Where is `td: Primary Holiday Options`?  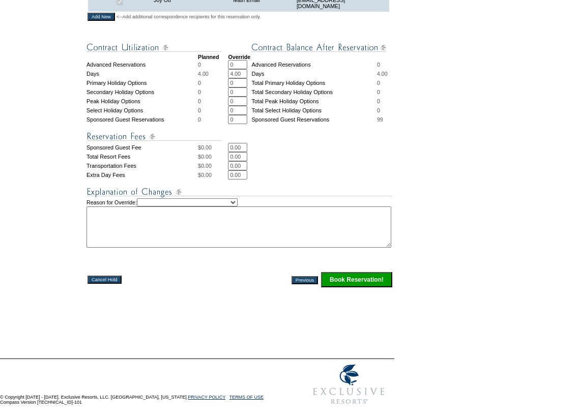 td: Primary Holiday Options is located at coordinates (142, 83).